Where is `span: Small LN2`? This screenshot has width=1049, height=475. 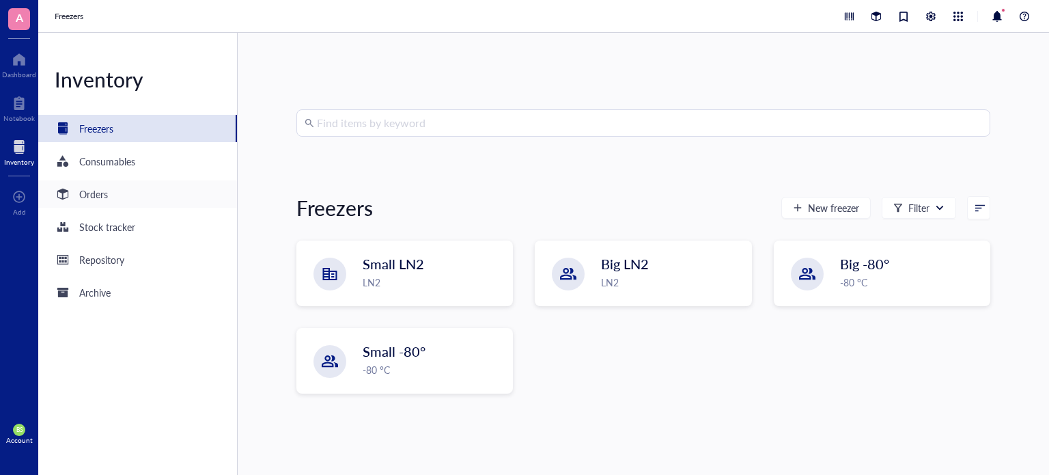 span: Small LN2 is located at coordinates (393, 264).